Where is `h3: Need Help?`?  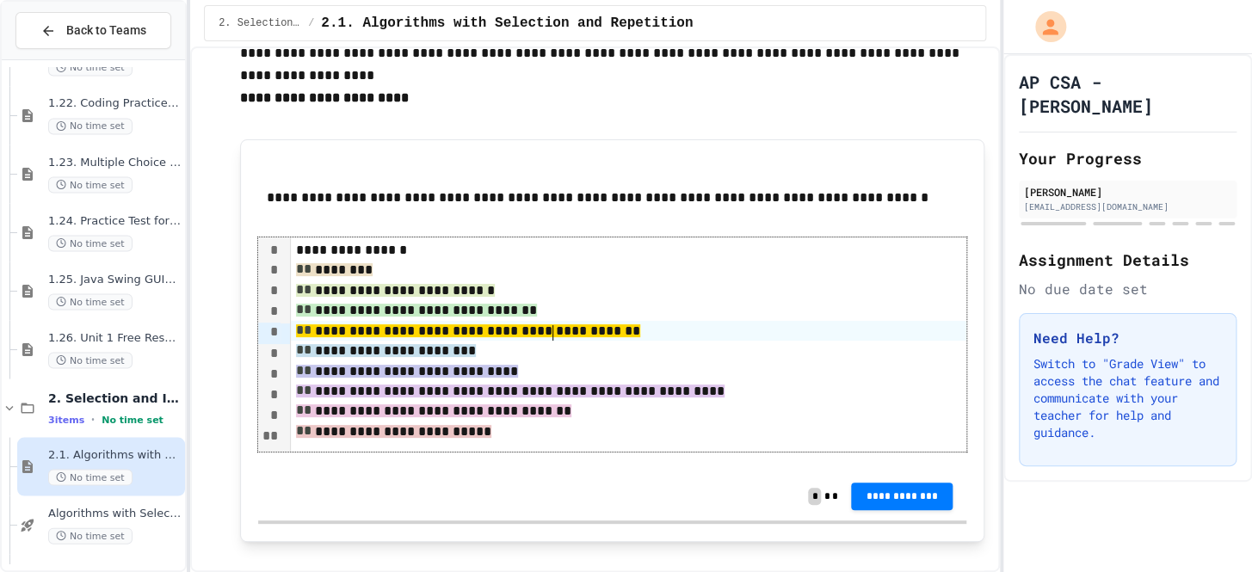 h3: Need Help? is located at coordinates (1127, 338).